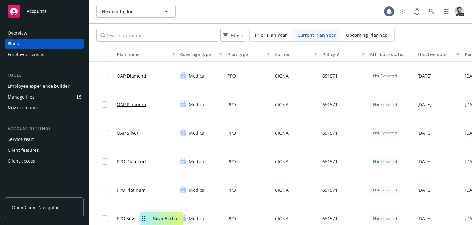 The image size is (472, 225). Describe the element at coordinates (435, 54) in the screenshot. I see `div: Effective date` at that location.